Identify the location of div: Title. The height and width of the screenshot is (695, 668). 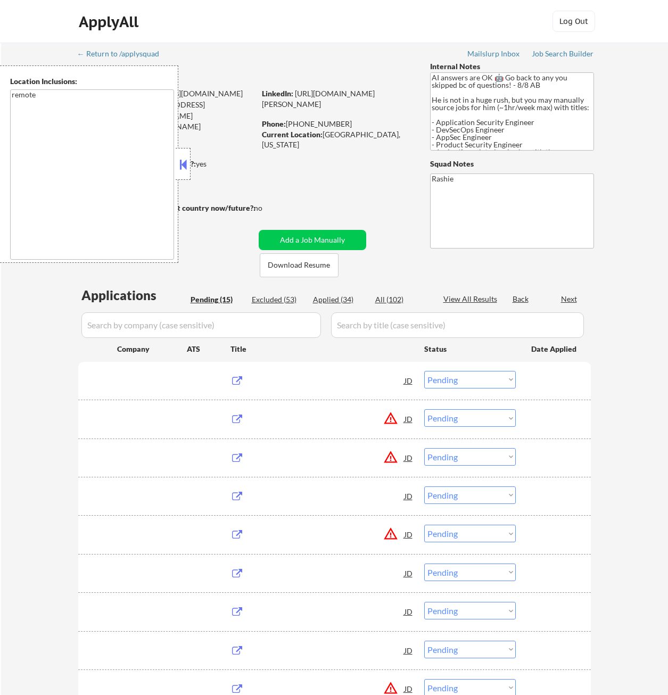
(322, 349).